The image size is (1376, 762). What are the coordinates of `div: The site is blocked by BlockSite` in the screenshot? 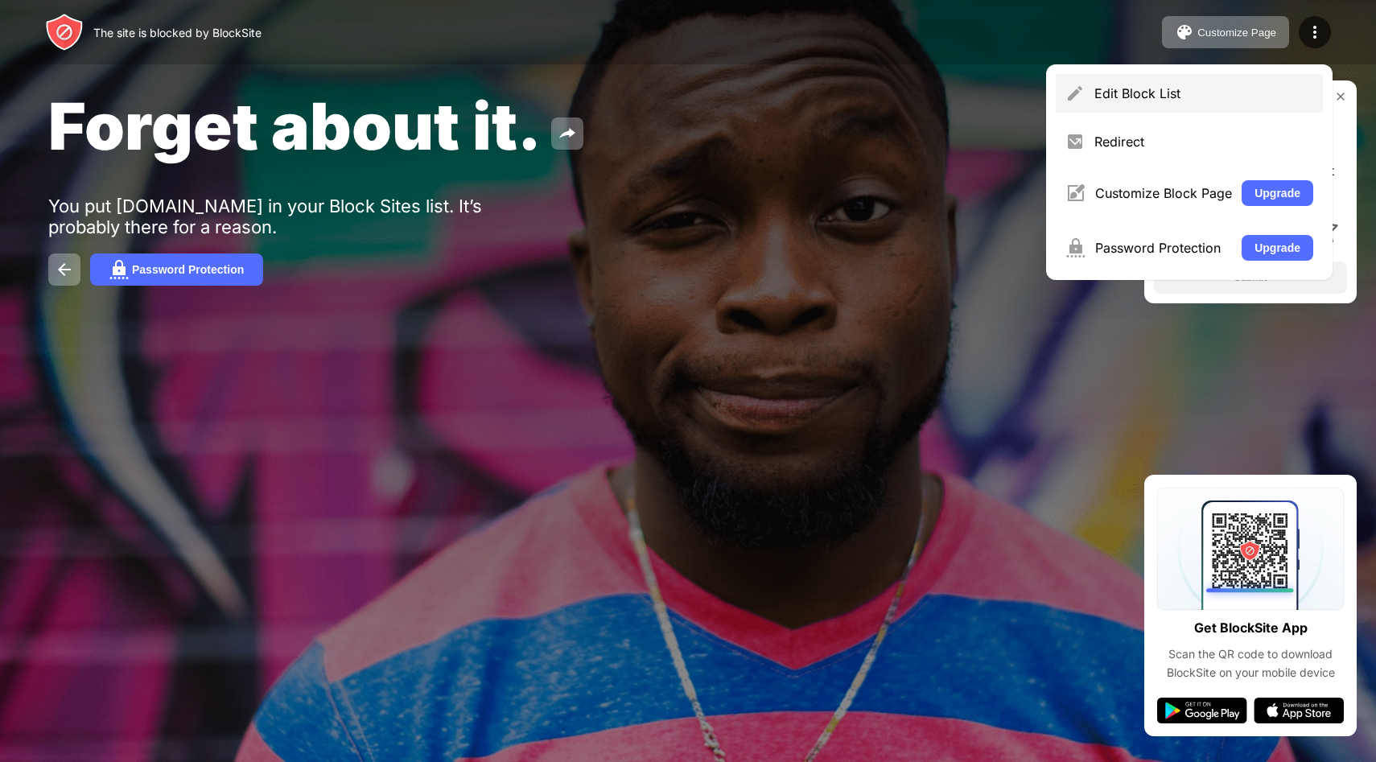 It's located at (177, 32).